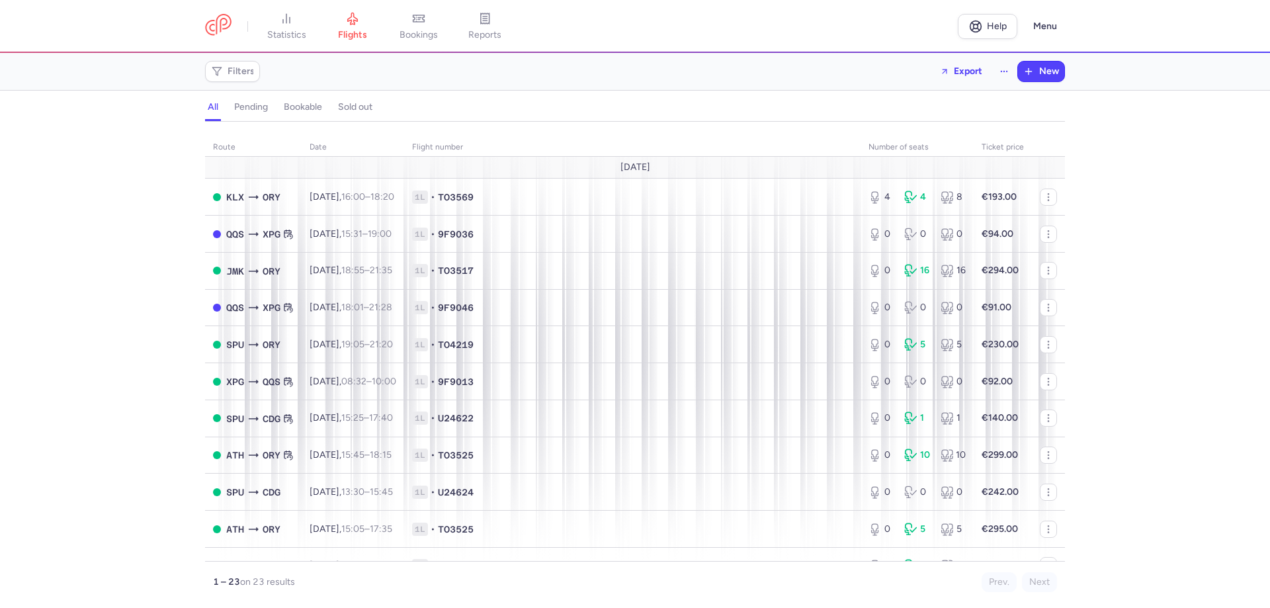 The width and height of the screenshot is (1270, 608). What do you see at coordinates (999, 528) in the screenshot?
I see `strong: €295.00` at bounding box center [999, 528].